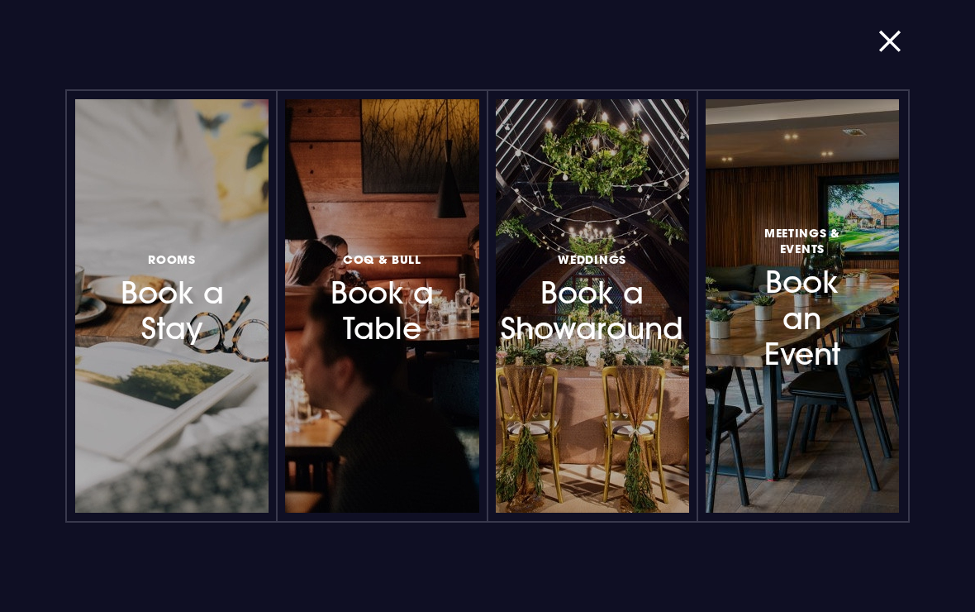 The height and width of the screenshot is (612, 975). What do you see at coordinates (382, 259) in the screenshot?
I see `span: Coq & Bull` at bounding box center [382, 259].